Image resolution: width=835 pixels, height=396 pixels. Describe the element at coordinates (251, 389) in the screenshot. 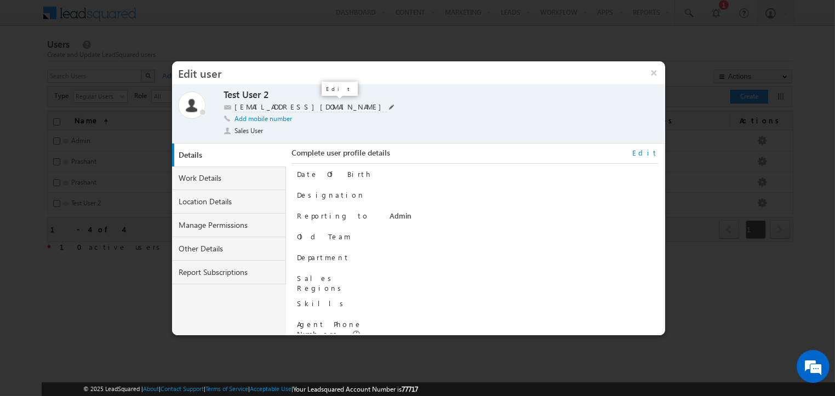

I see `span: © 2025 LeadSquared | | | | |` at that location.